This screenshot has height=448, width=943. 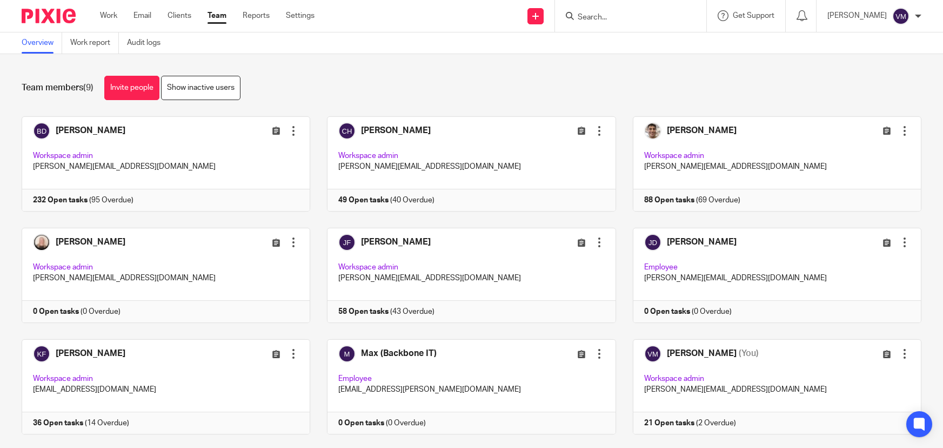 What do you see at coordinates (57, 88) in the screenshot?
I see `h1: Team members` at bounding box center [57, 88].